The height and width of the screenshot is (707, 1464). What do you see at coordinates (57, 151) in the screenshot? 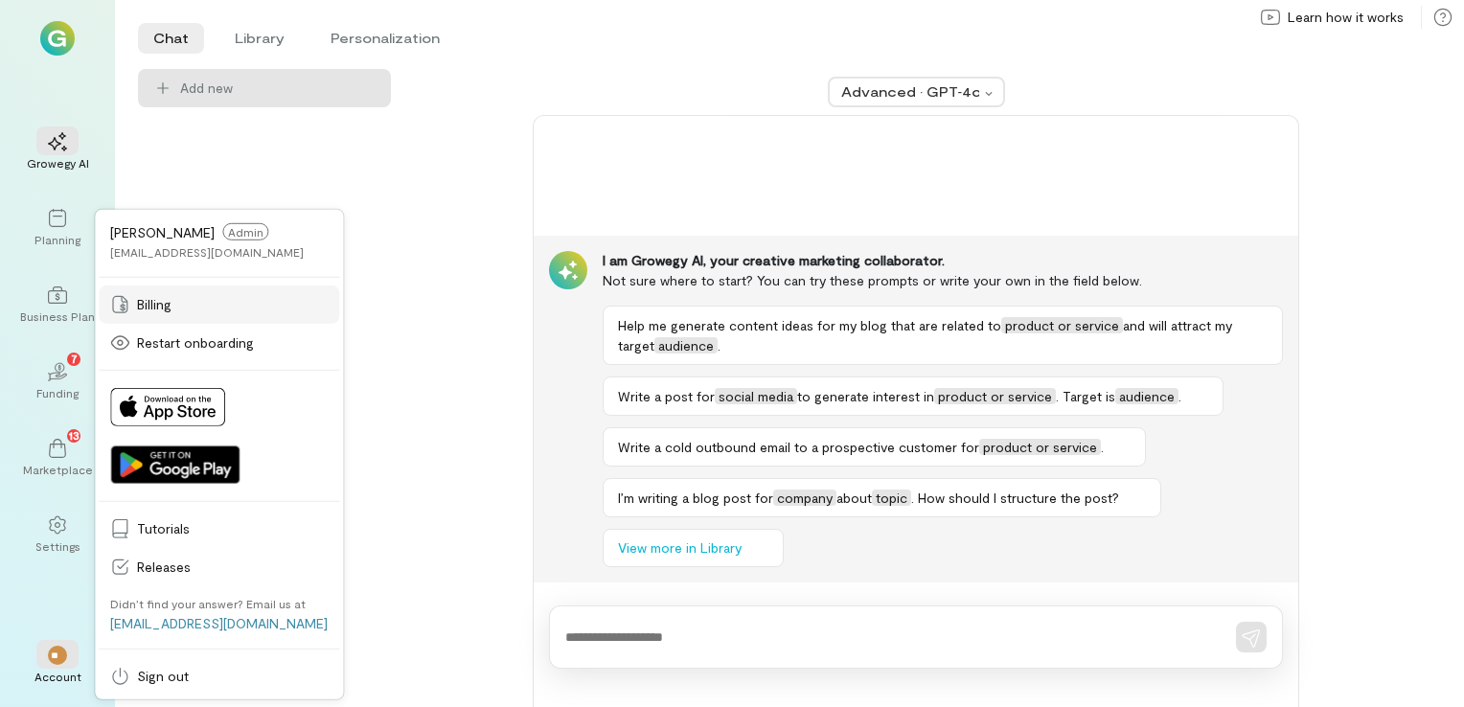
I see `a: Growegy AI` at bounding box center [57, 151].